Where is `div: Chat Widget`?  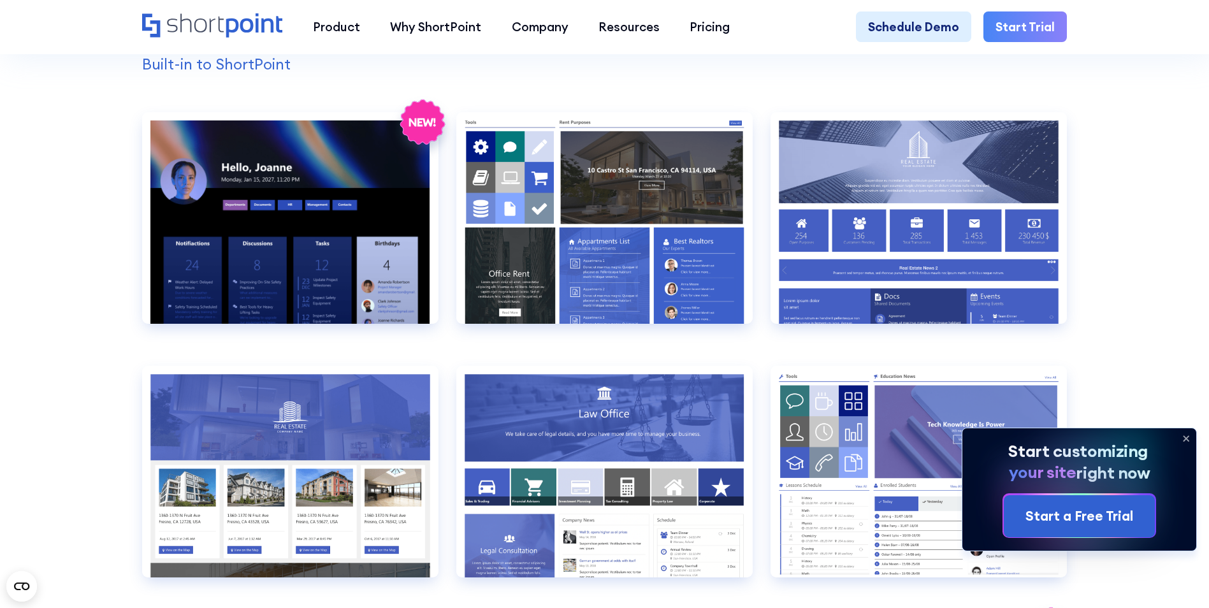 div: Chat Widget is located at coordinates (1177, 578).